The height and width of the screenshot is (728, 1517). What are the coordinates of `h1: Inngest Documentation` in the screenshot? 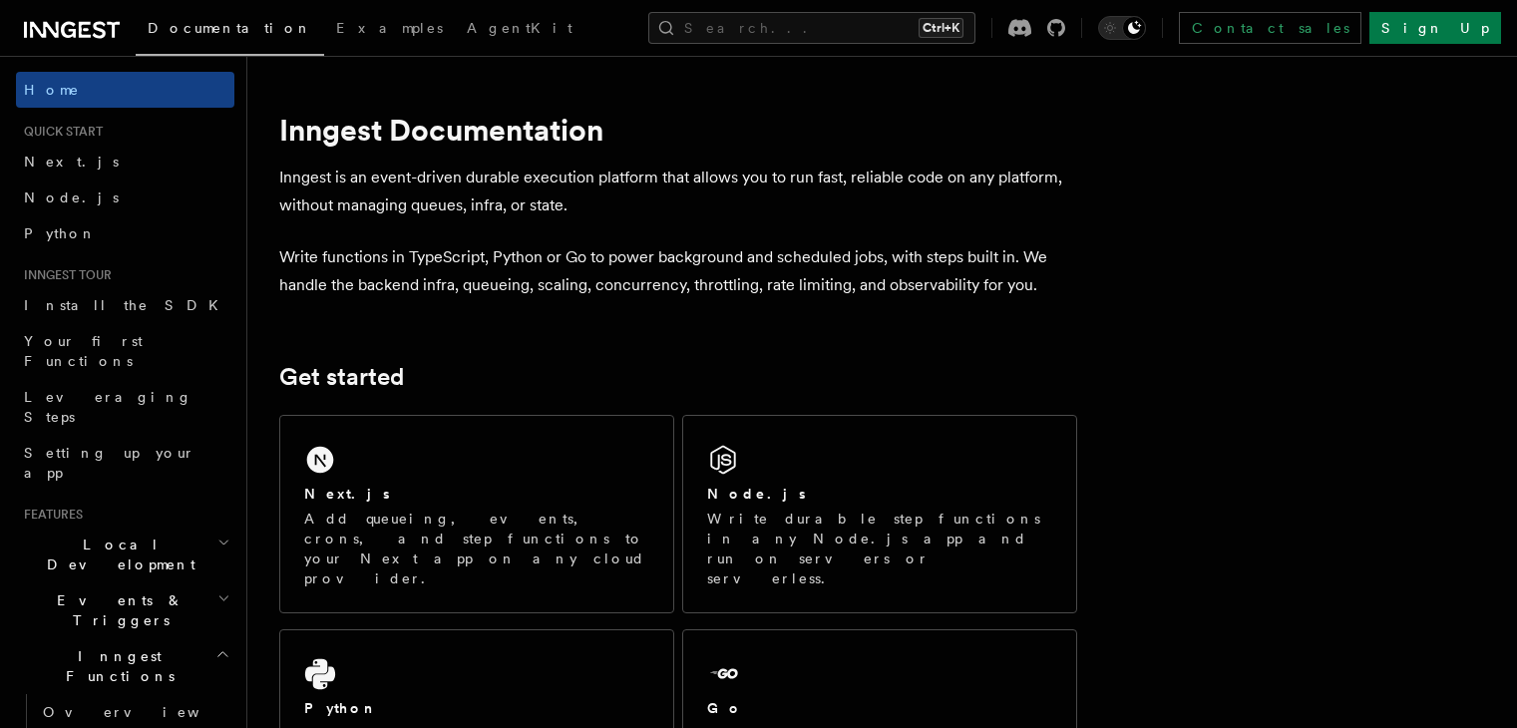 It's located at (678, 130).